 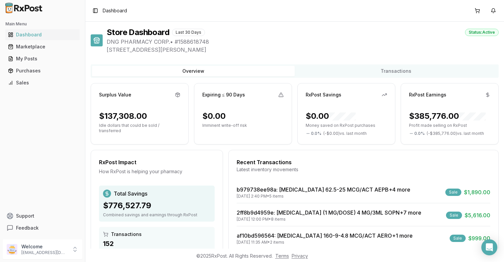 I want to click on p: Imminent write-off risk, so click(x=243, y=125).